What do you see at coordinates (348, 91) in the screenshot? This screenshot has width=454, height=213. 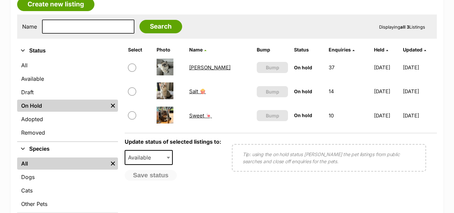 I see `td: 14` at bounding box center [348, 91].